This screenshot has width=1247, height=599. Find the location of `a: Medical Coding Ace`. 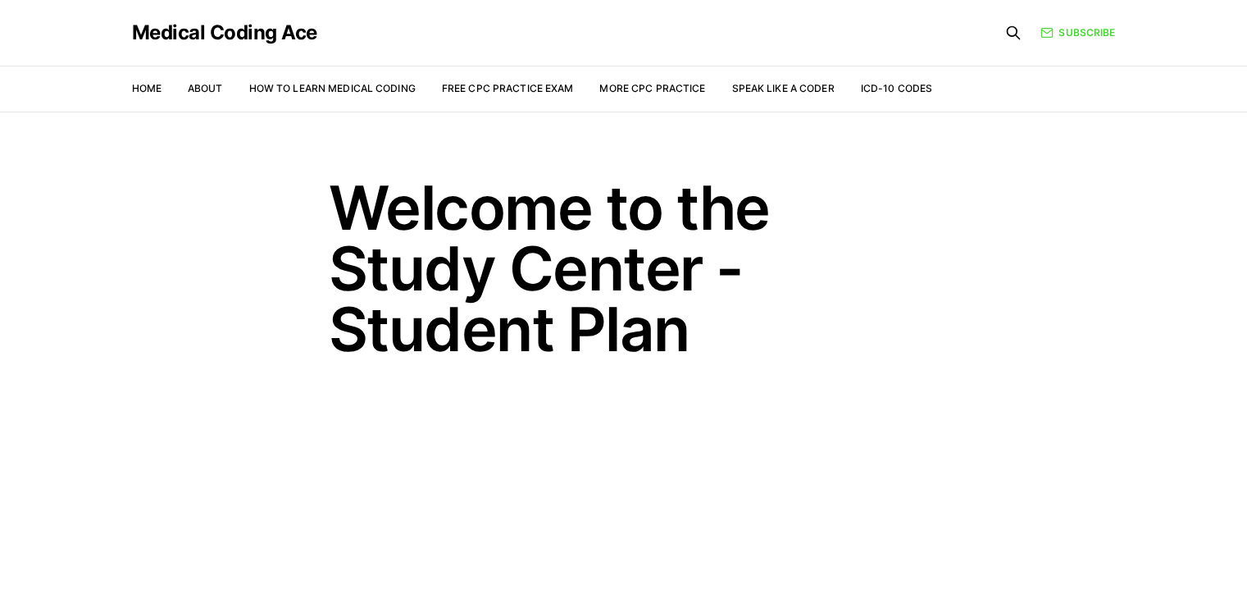

a: Medical Coding Ace is located at coordinates (225, 33).